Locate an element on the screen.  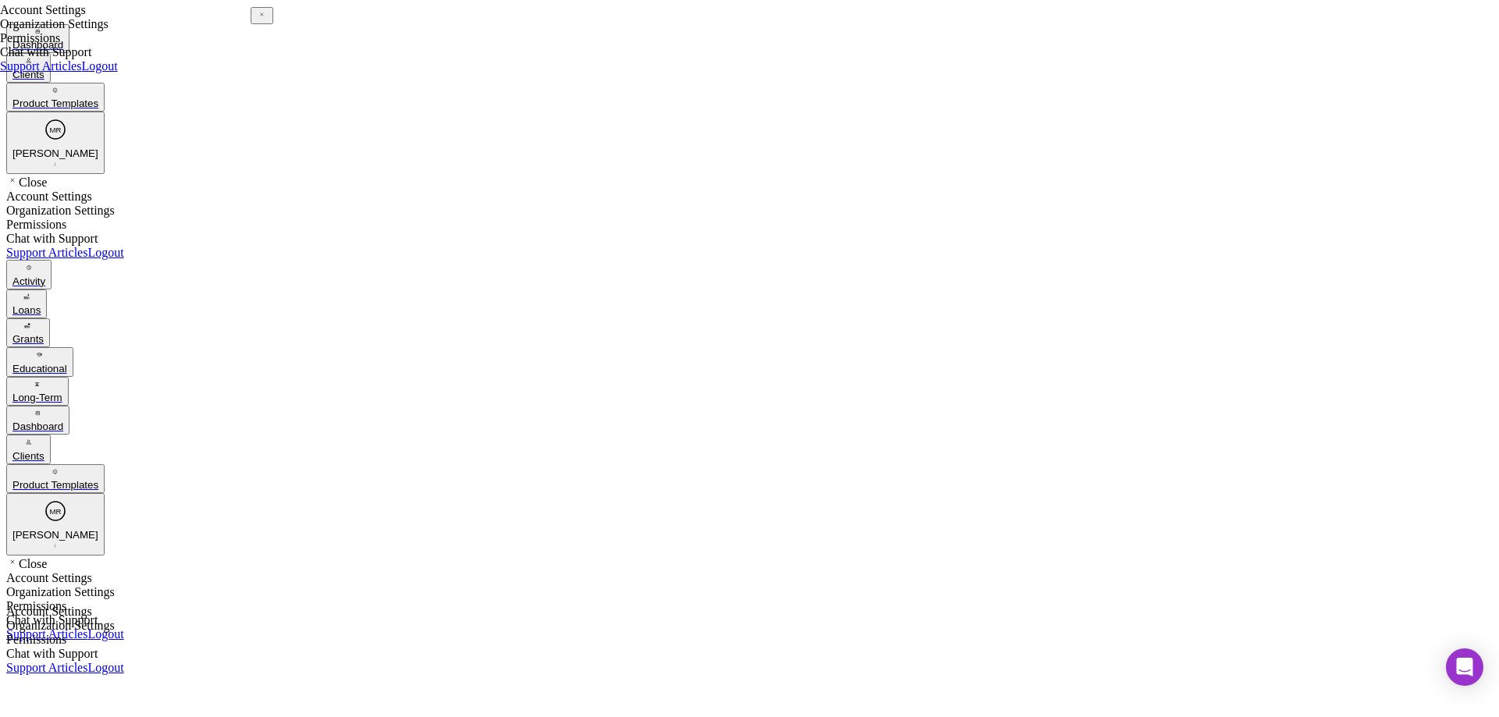
div: Educational is located at coordinates (40, 369).